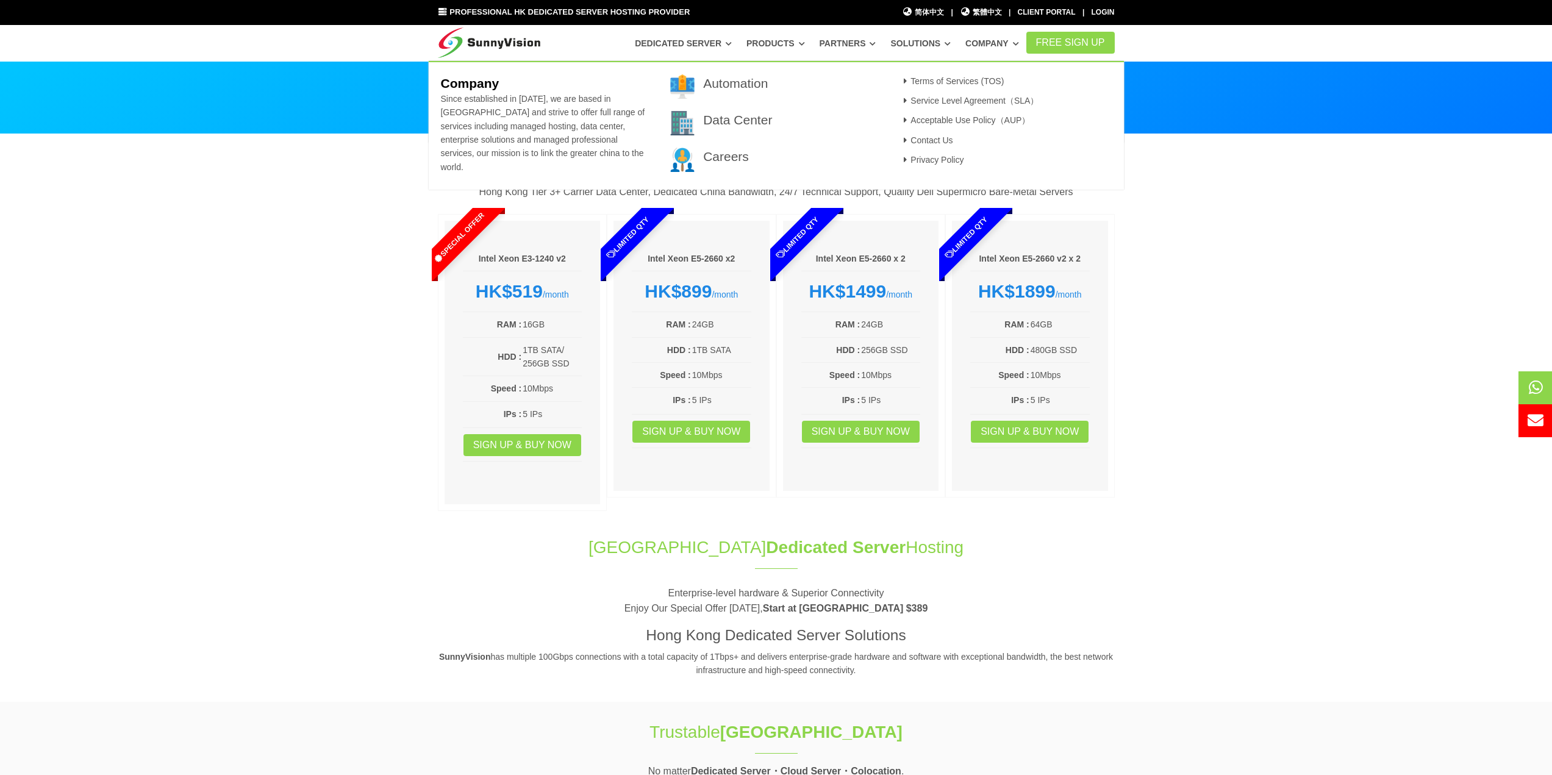 Image resolution: width=1552 pixels, height=775 pixels. What do you see at coordinates (969, 101) in the screenshot?
I see `a: Service Level Agreement（SLA）` at bounding box center [969, 101].